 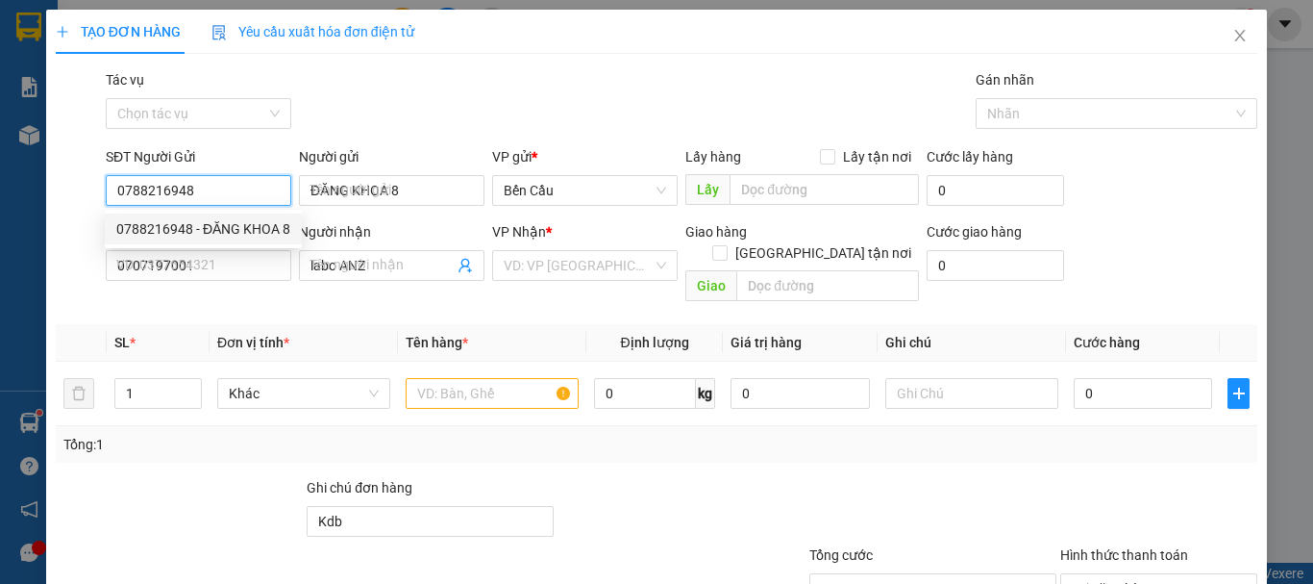 What do you see at coordinates (970, 157) in the screenshot?
I see `label: Cước lấy hàng` at bounding box center [970, 157].